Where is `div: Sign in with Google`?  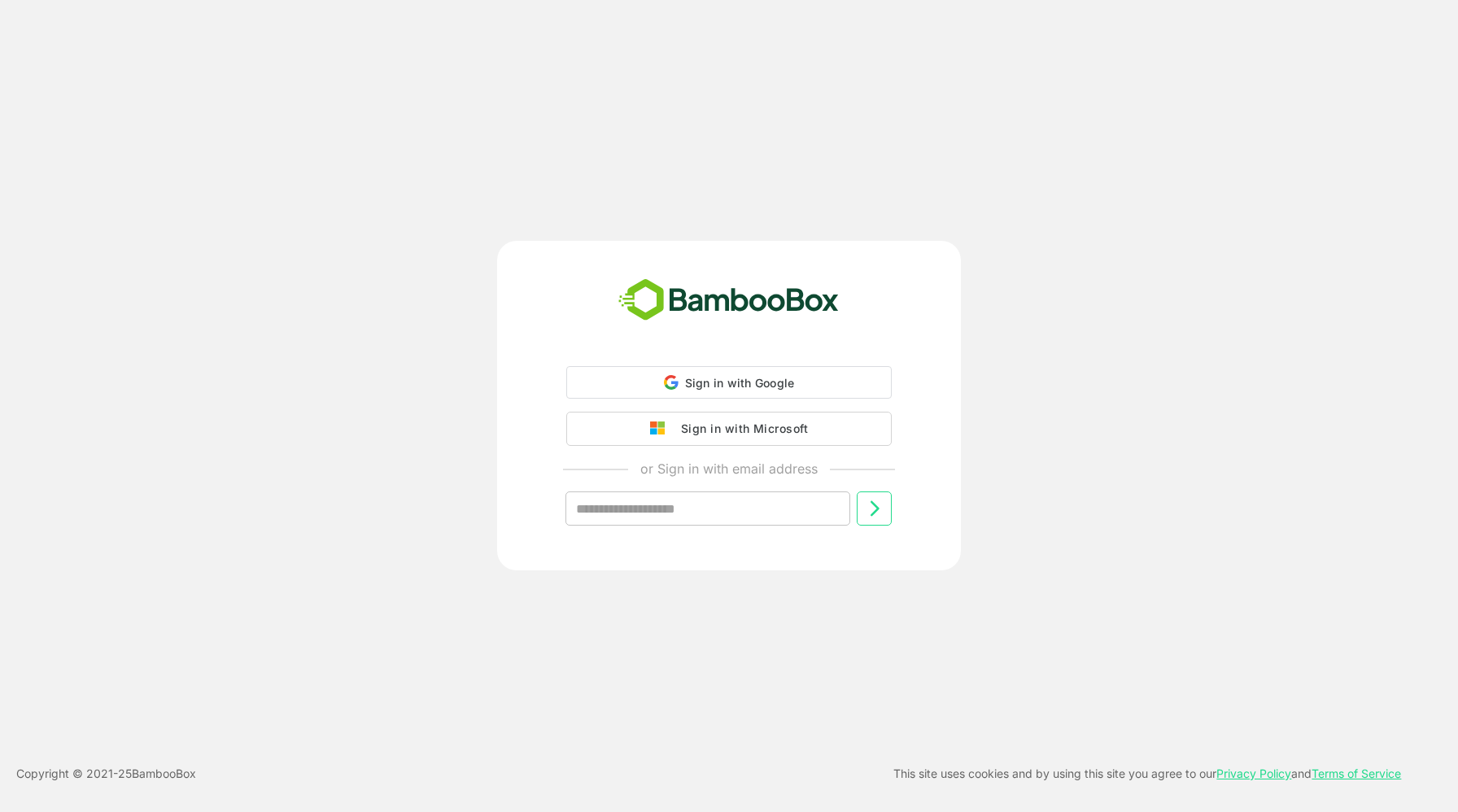
div: Sign in with Google is located at coordinates (729, 382).